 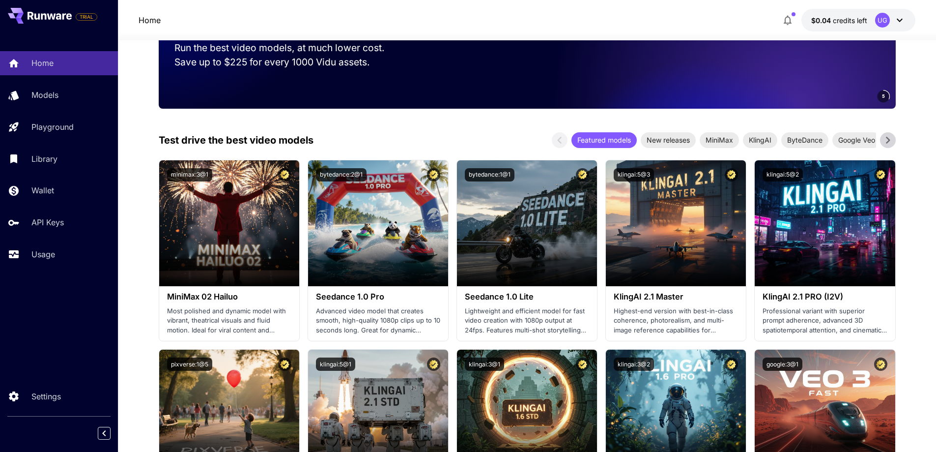 I want to click on p: Save up to $225 for every 1000 Vidu assets., so click(x=289, y=62).